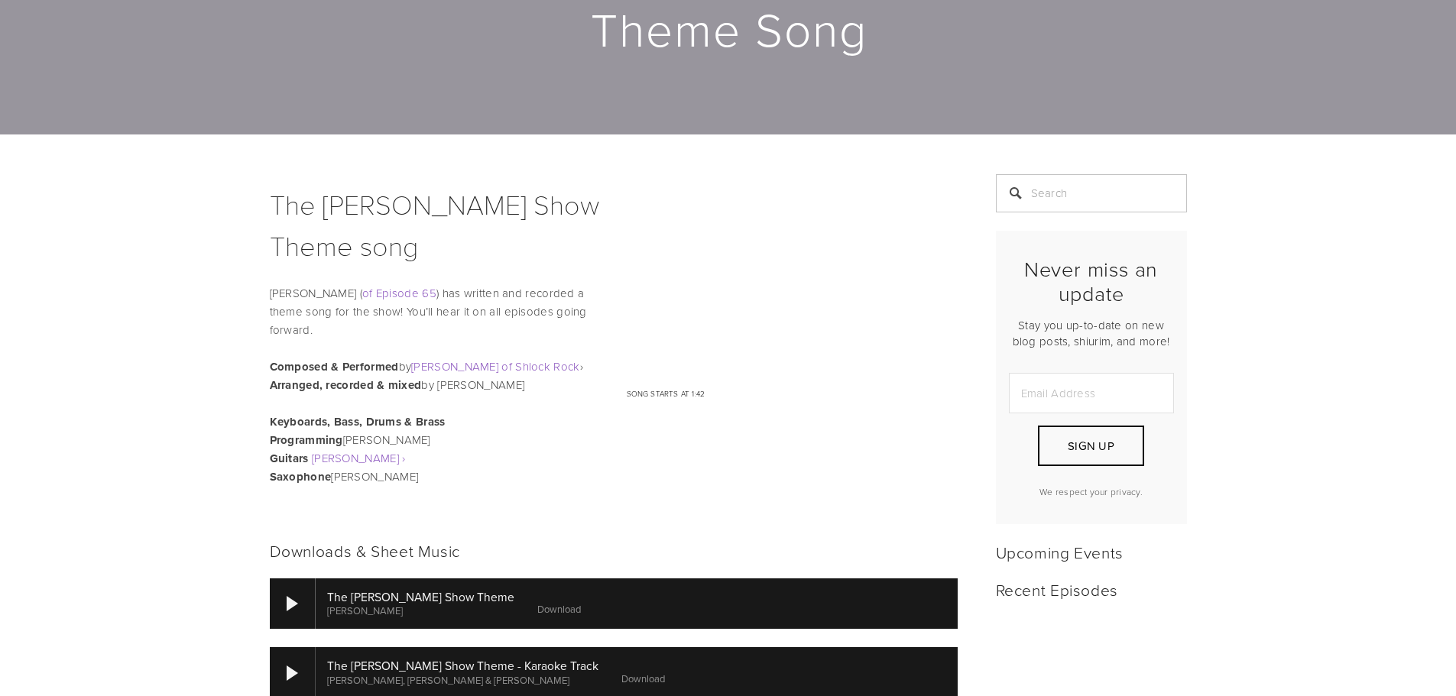 This screenshot has width=1456, height=696. I want to click on strong: Keyboards, Bass, Drums & Brass Programming, so click(359, 431).